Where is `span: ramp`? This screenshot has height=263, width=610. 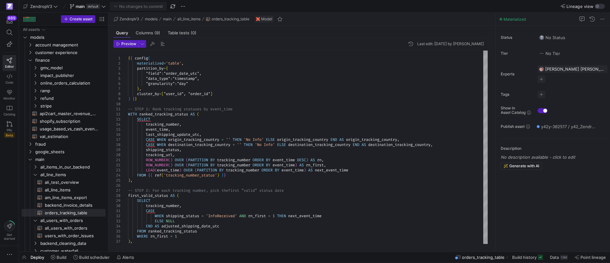 span: ramp is located at coordinates (72, 90).